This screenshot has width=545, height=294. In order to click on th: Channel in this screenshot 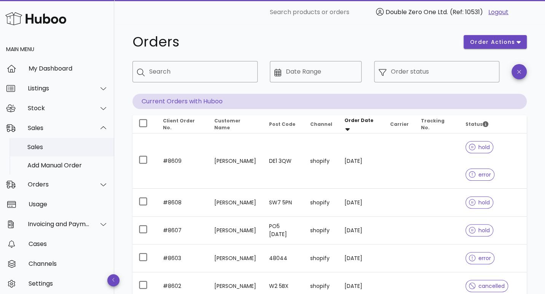, I will do `click(321, 124)`.